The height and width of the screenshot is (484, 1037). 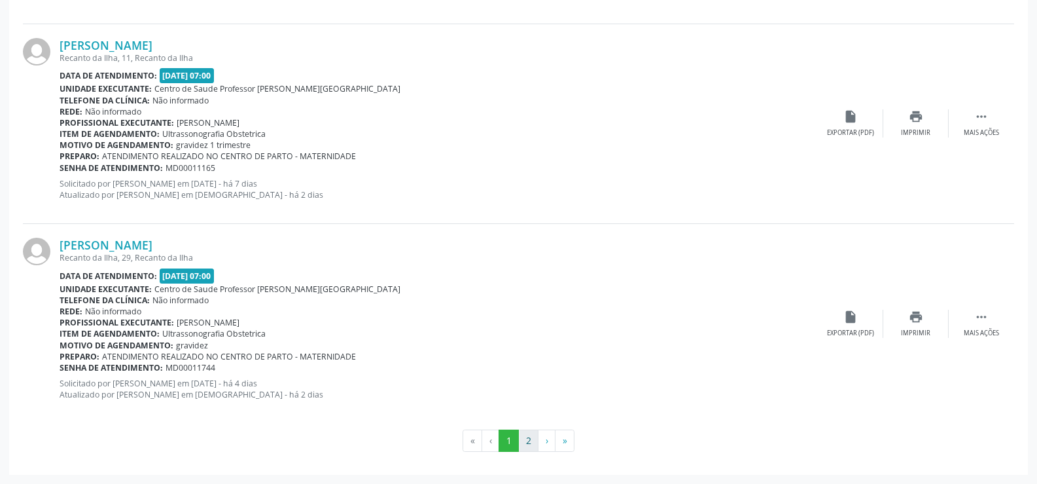 I want to click on button: Go to page 2, so click(x=528, y=440).